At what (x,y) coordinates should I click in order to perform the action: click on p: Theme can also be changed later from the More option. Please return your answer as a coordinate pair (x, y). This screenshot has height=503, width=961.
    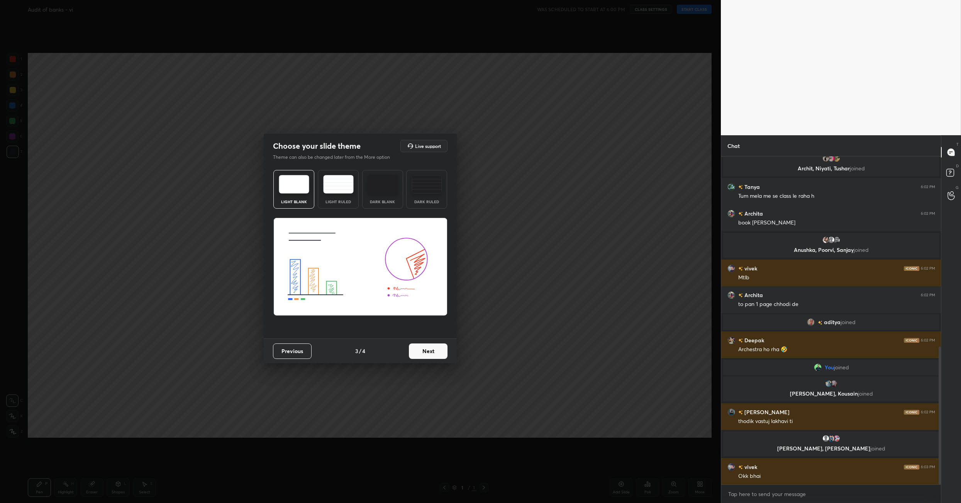
    Looking at the image, I should click on (336, 157).